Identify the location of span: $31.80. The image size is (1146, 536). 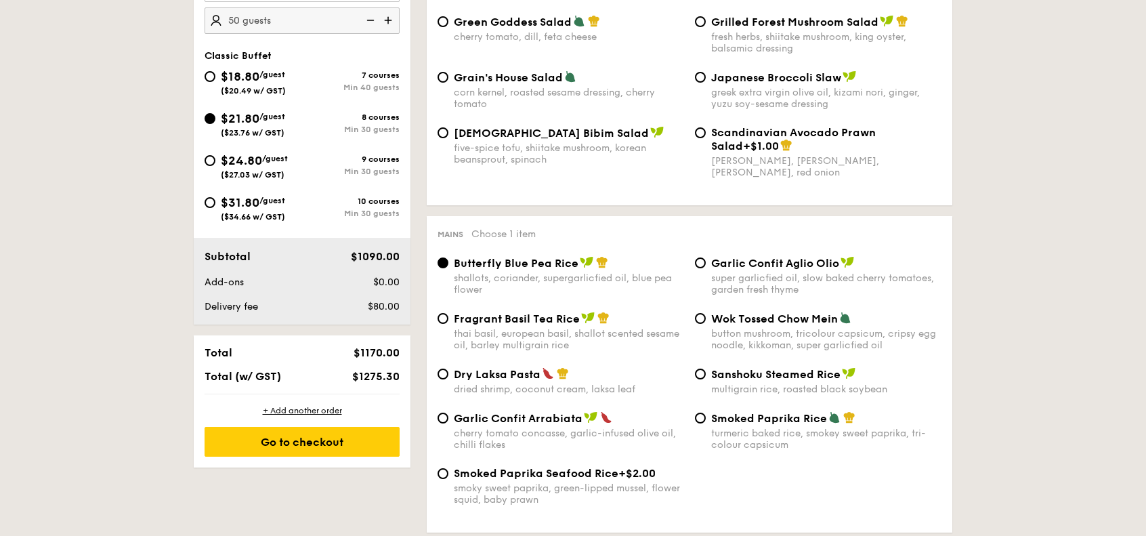
(240, 203).